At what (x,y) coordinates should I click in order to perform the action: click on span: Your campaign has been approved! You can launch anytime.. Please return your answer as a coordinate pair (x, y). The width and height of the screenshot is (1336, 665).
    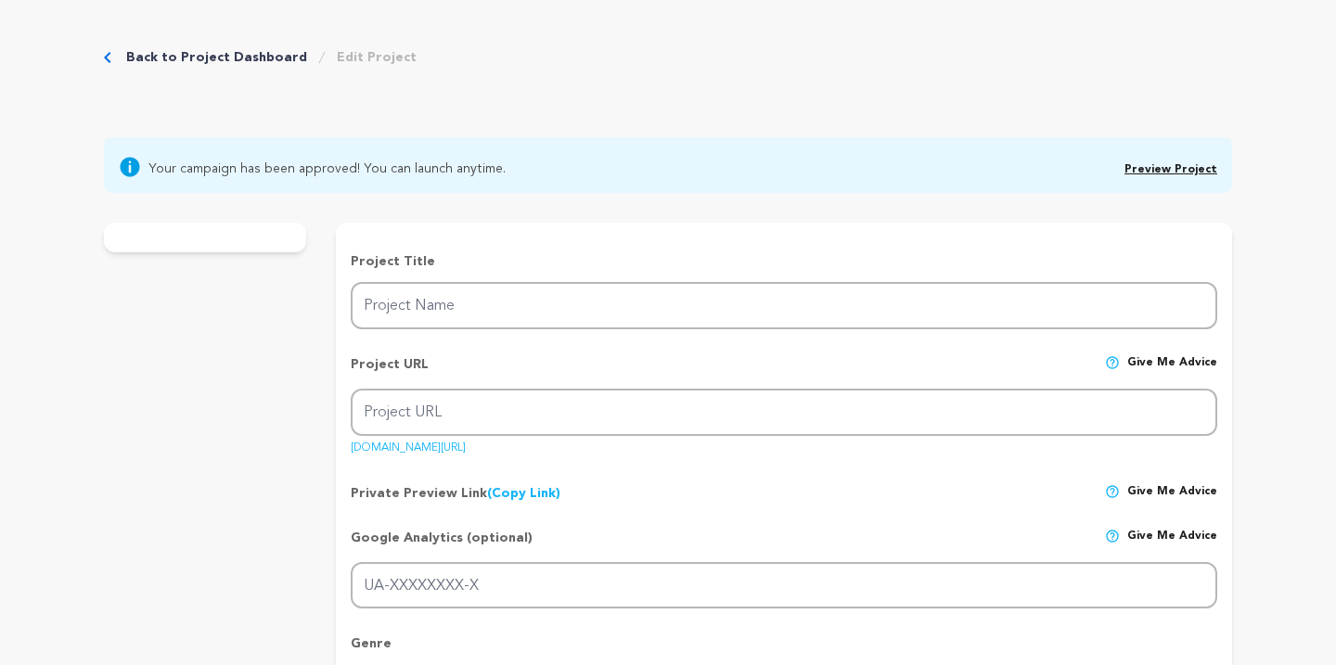
    Looking at the image, I should click on (327, 167).